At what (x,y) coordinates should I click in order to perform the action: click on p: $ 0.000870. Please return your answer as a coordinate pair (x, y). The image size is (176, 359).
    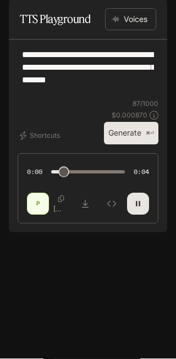
    Looking at the image, I should click on (129, 115).